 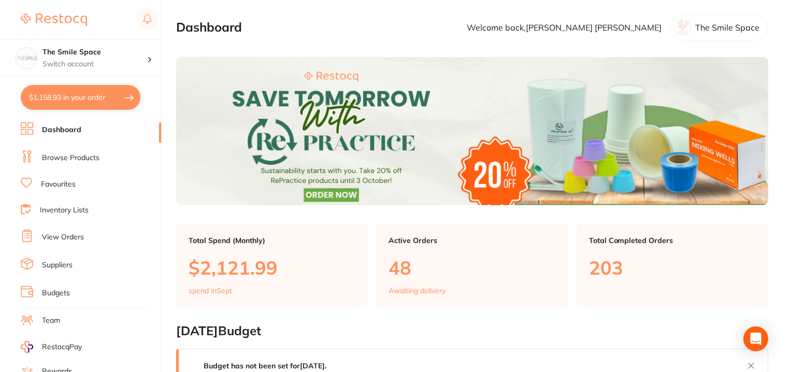 I want to click on p: $2,121.99, so click(x=272, y=267).